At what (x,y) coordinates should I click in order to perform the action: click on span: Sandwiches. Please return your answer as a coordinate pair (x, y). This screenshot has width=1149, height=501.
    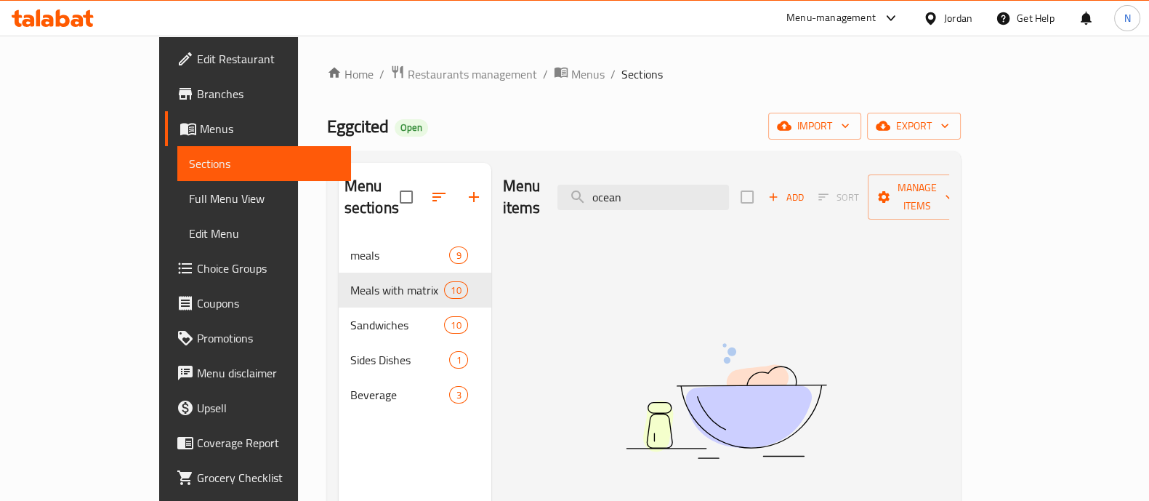
    Looking at the image, I should click on (397, 325).